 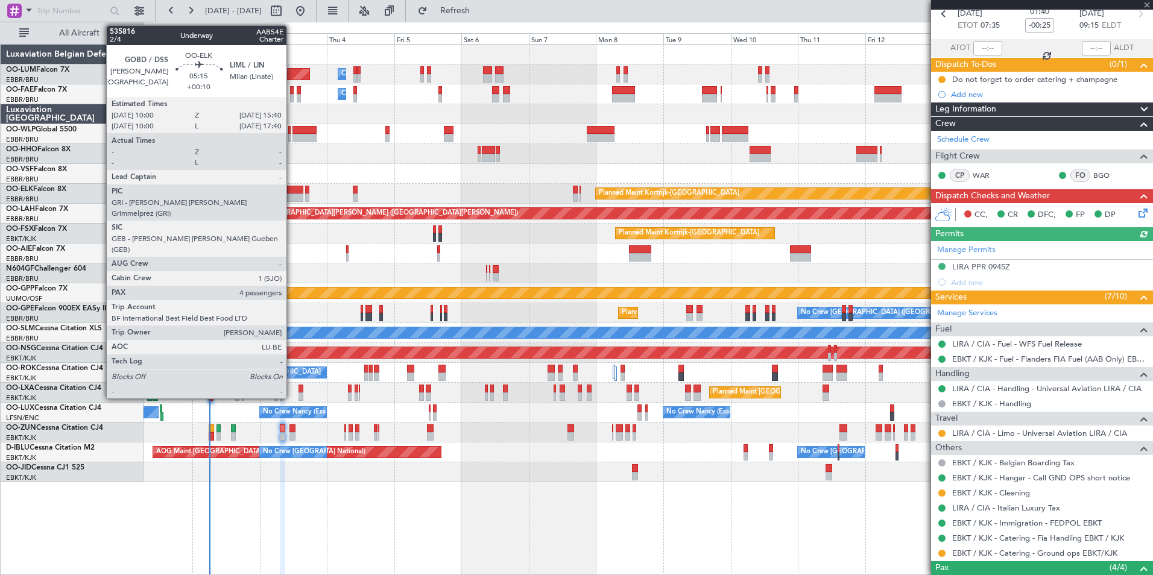 What do you see at coordinates (17, 448) in the screenshot?
I see `span: D-IBLU` at bounding box center [17, 448].